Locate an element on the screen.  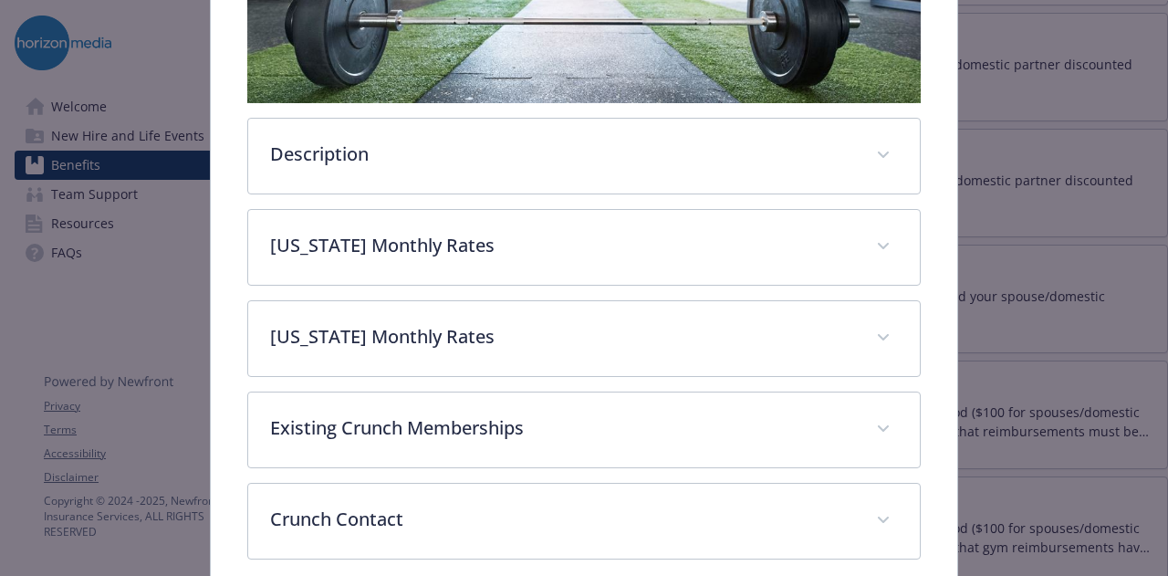
p: Description is located at coordinates (561, 154).